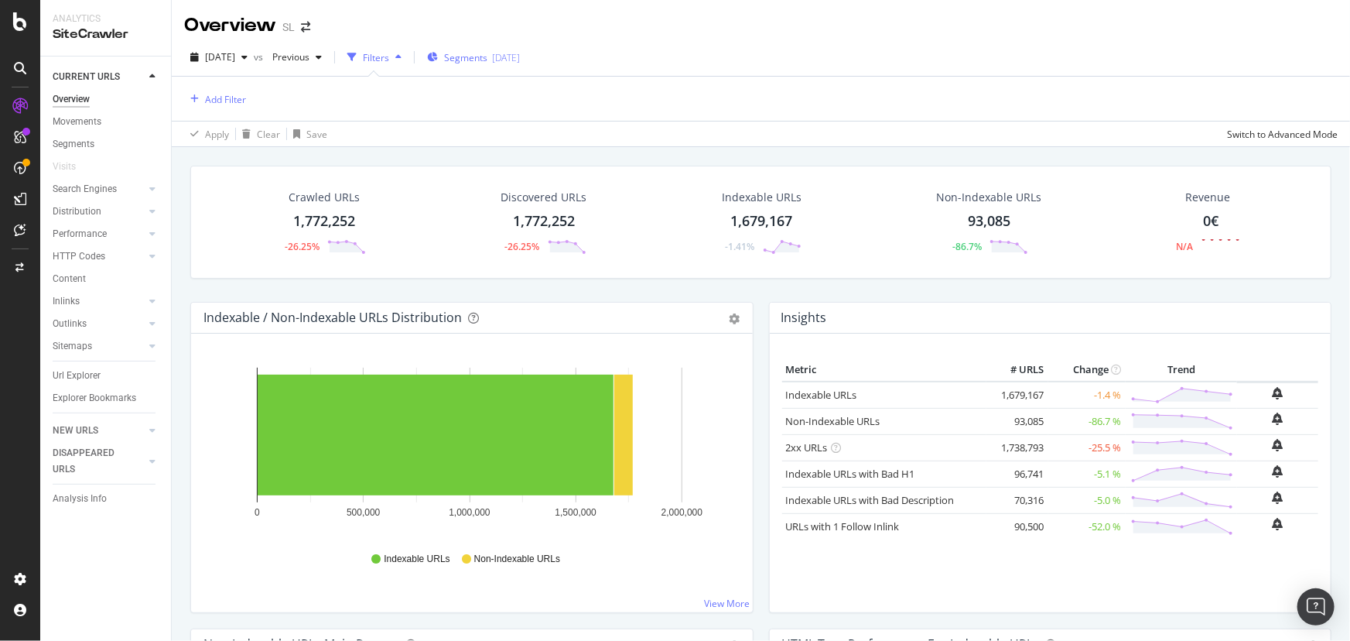  I want to click on div: 1,679,167, so click(762, 221).